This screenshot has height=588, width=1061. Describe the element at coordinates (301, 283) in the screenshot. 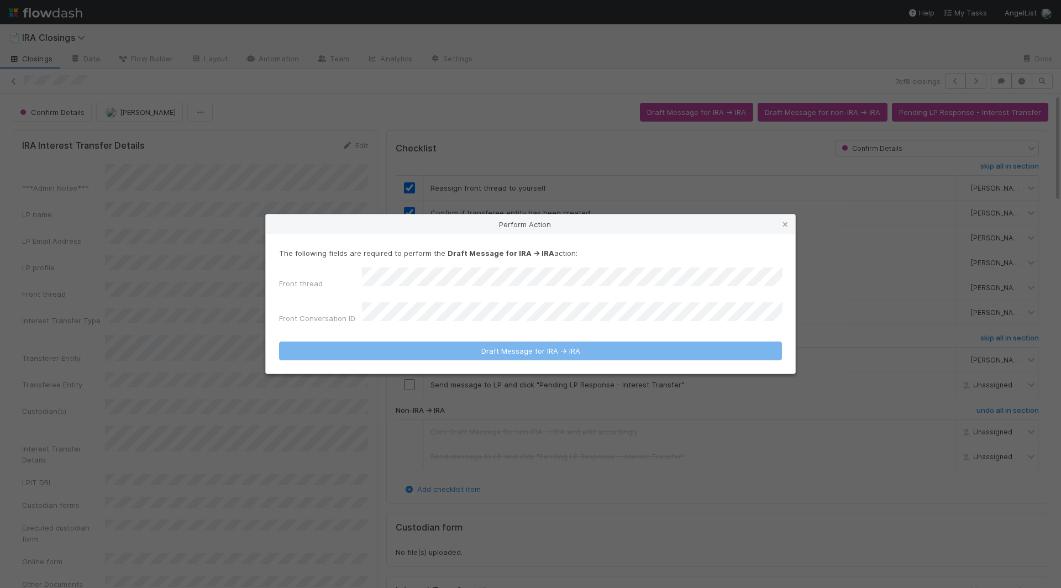

I see `label: Front thread` at that location.